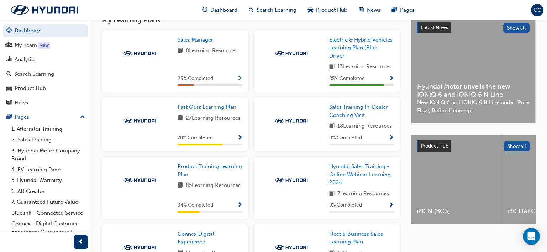 The image size is (547, 252). I want to click on div: My Team, so click(26, 45).